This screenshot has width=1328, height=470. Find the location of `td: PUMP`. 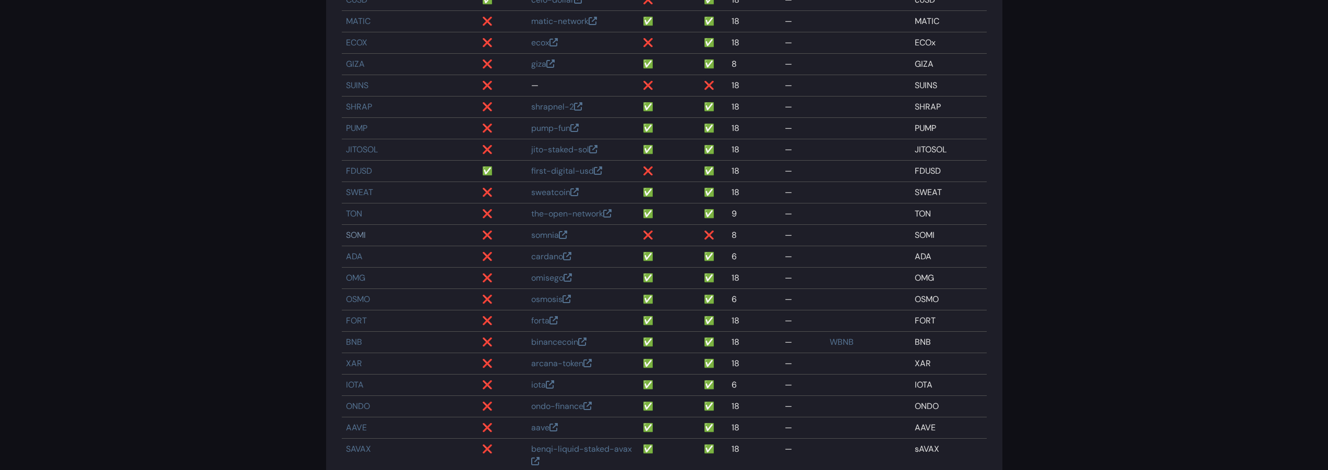

td: PUMP is located at coordinates (948, 128).